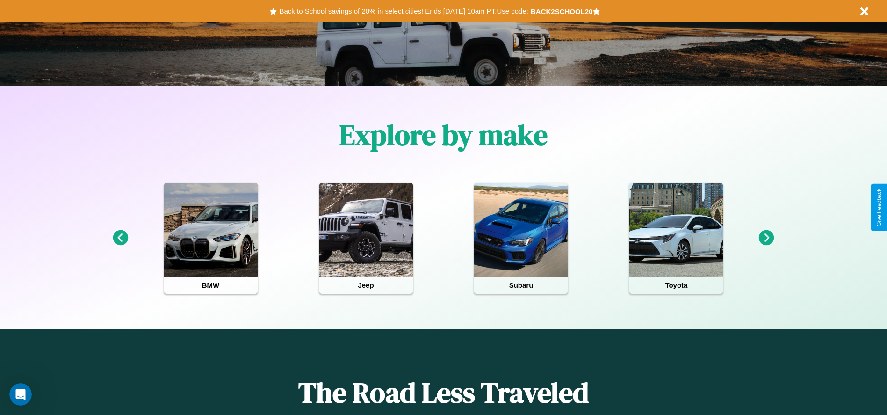 This screenshot has height=415, width=887. What do you see at coordinates (561, 11) in the screenshot?
I see `b: BACK2SCHOOL20` at bounding box center [561, 11].